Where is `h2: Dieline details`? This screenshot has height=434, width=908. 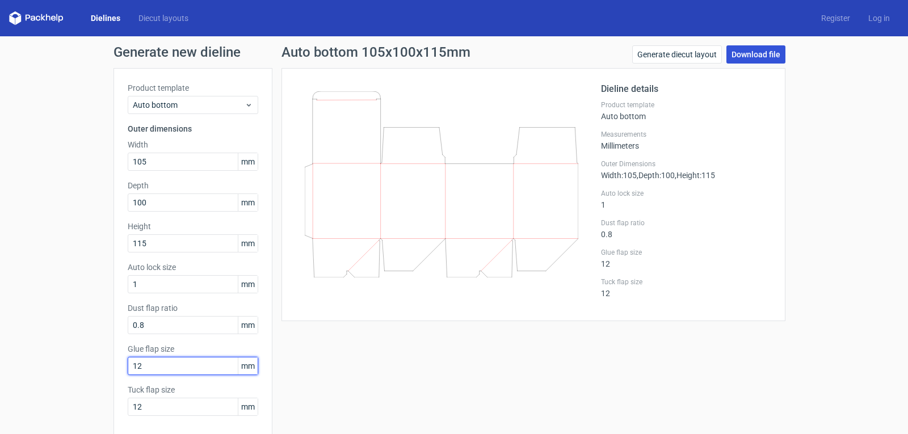 h2: Dieline details is located at coordinates (686, 89).